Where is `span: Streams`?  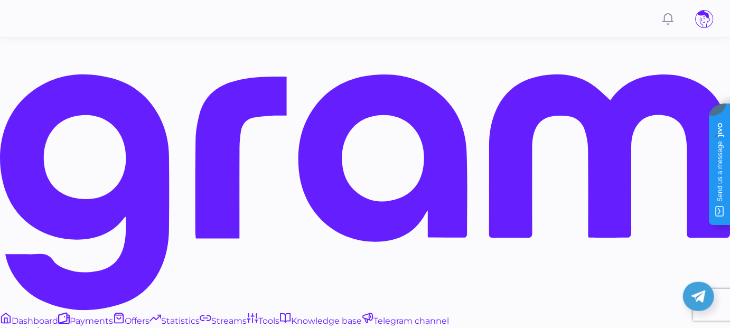
span: Streams is located at coordinates (229, 321).